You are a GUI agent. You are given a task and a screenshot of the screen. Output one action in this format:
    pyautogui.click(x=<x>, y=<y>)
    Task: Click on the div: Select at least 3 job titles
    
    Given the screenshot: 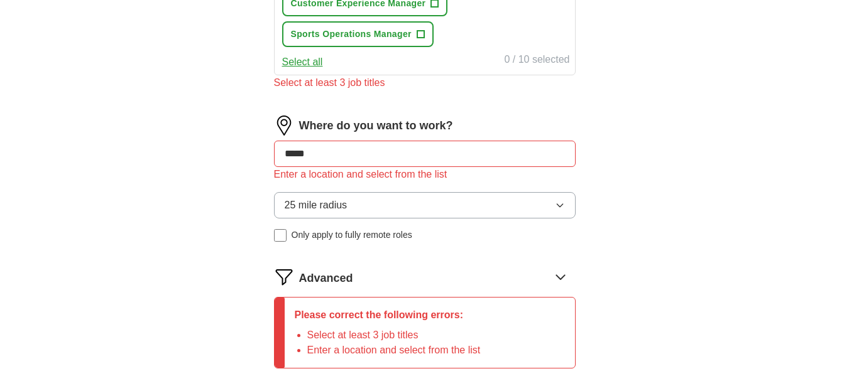 What is the action you would take?
    pyautogui.click(x=425, y=83)
    